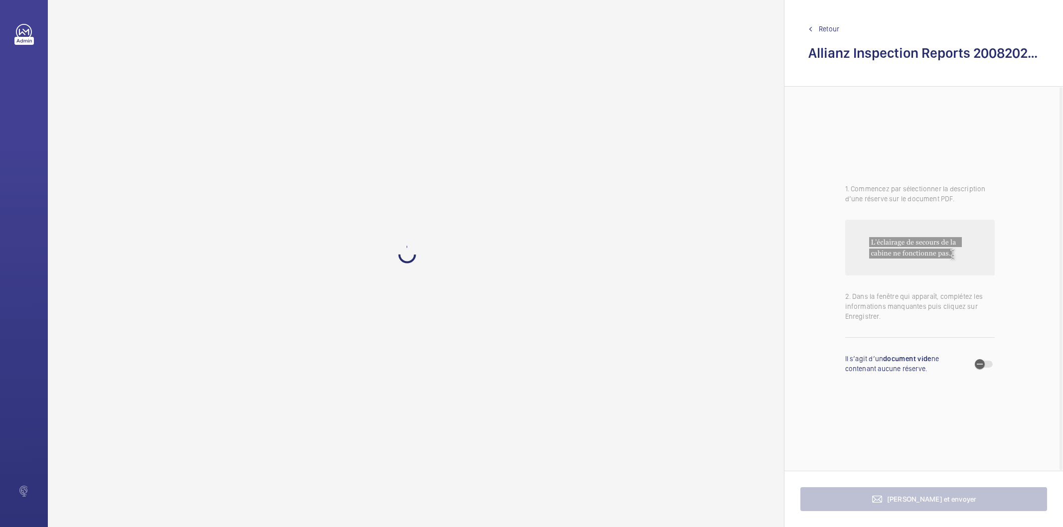  Describe the element at coordinates (923, 29) in the screenshot. I see `a: Retour` at that location.